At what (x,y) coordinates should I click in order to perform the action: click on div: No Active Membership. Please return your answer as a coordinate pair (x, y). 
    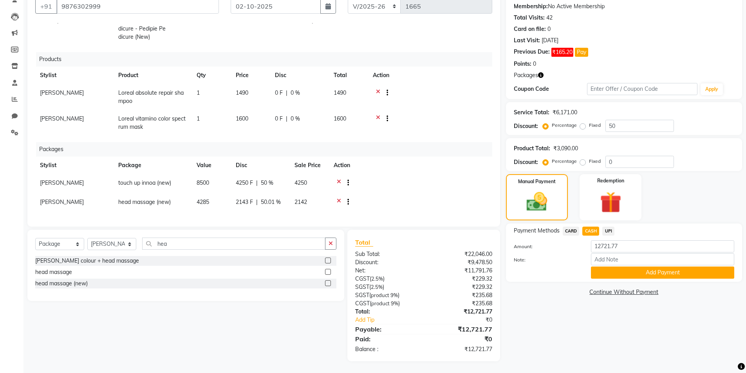
    Looking at the image, I should click on (624, 6).